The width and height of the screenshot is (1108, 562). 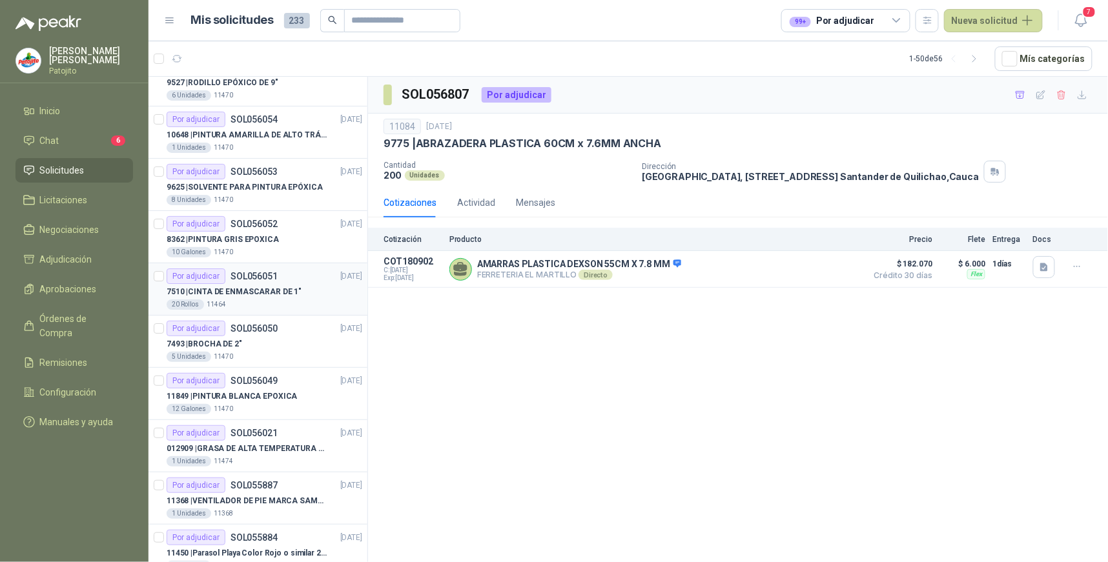 What do you see at coordinates (800, 22) in the screenshot?
I see `div: 99+` at bounding box center [800, 22].